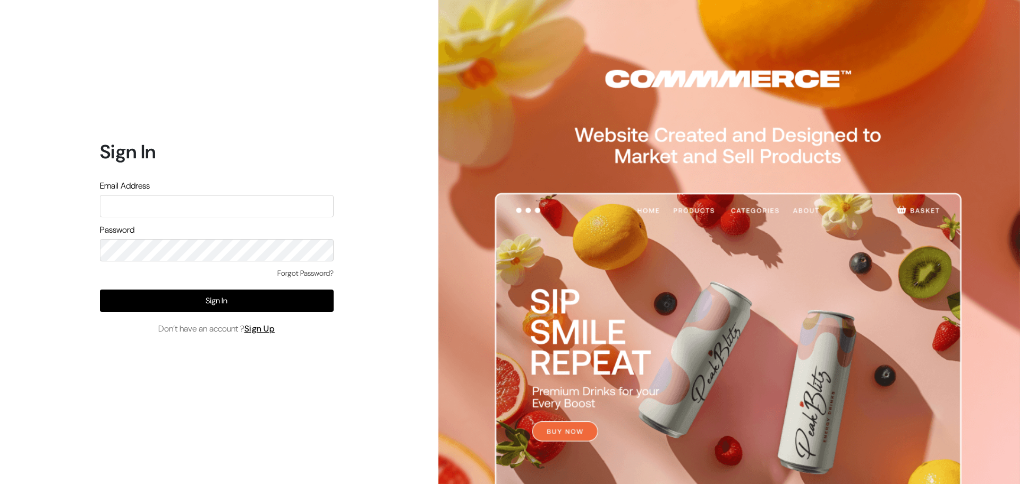  I want to click on label: Password, so click(117, 230).